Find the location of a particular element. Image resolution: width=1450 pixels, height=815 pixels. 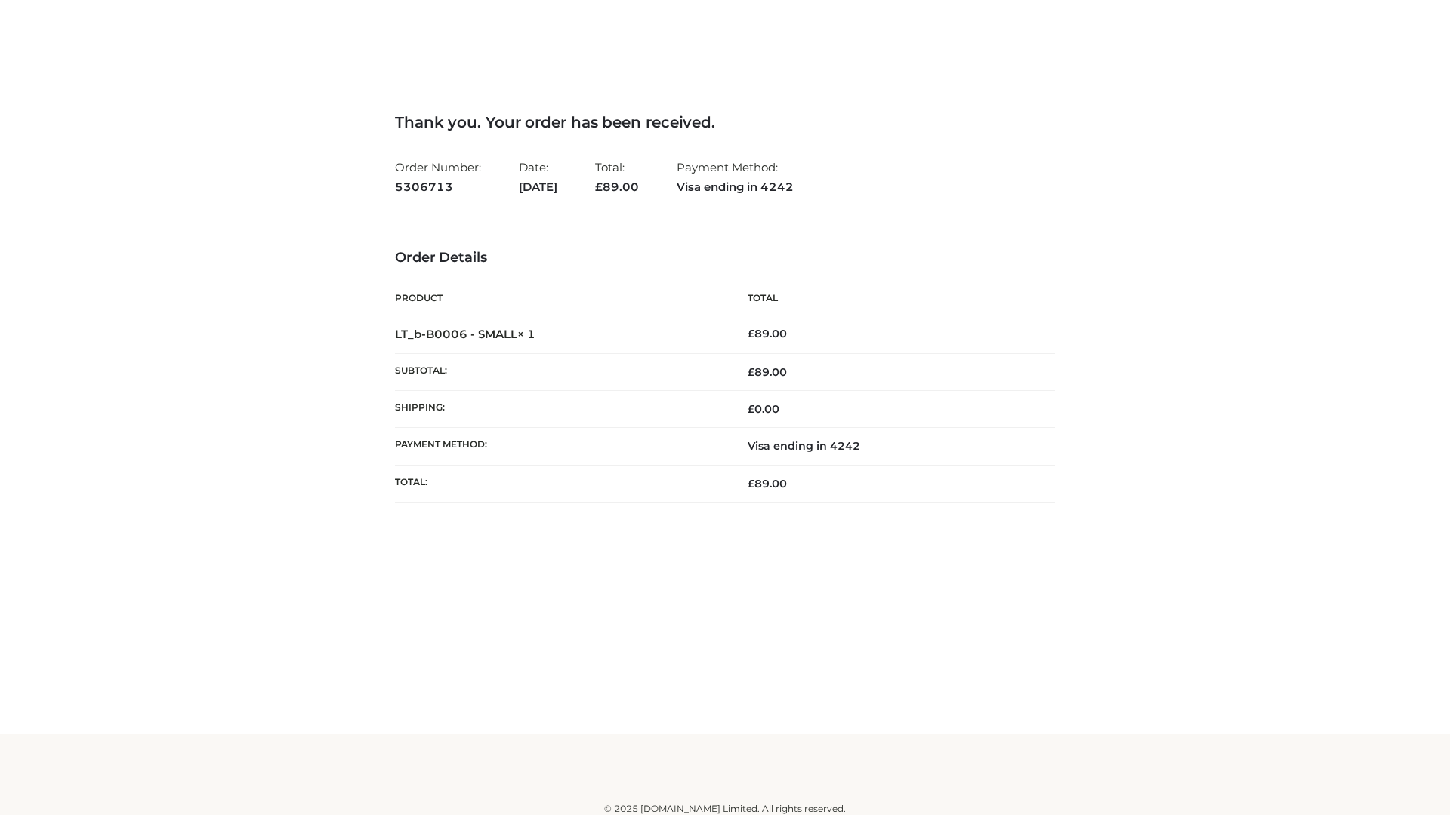

li: Payment Method: is located at coordinates (735, 177).